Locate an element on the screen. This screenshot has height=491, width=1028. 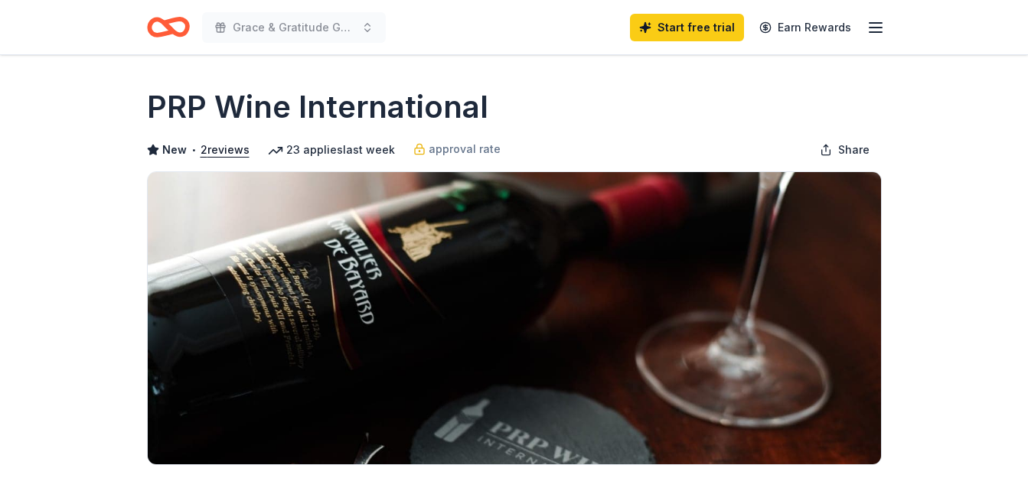
span: Grace & Gratitude Gathering is located at coordinates (294, 28).